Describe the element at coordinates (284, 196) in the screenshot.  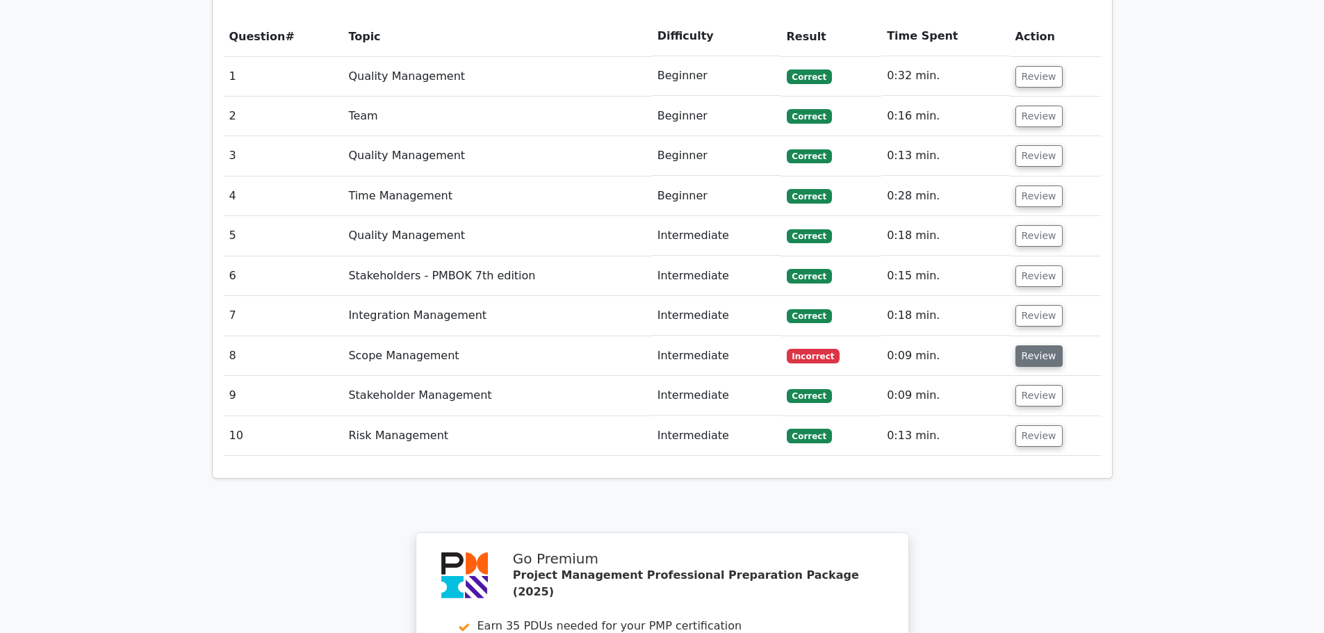
I see `td: 4` at that location.